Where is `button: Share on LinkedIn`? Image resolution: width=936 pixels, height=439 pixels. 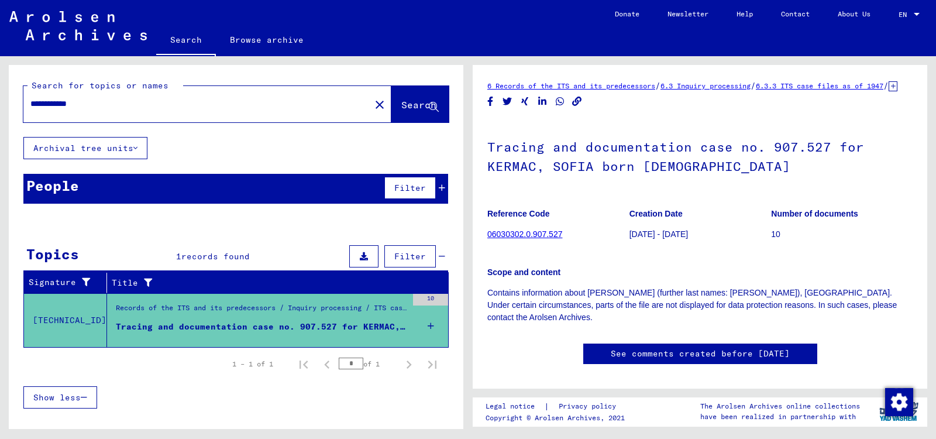 button: Share on LinkedIn is located at coordinates (542, 101).